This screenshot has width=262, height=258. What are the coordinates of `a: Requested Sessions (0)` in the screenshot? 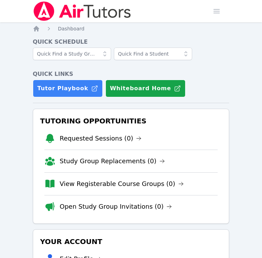 It's located at (101, 138).